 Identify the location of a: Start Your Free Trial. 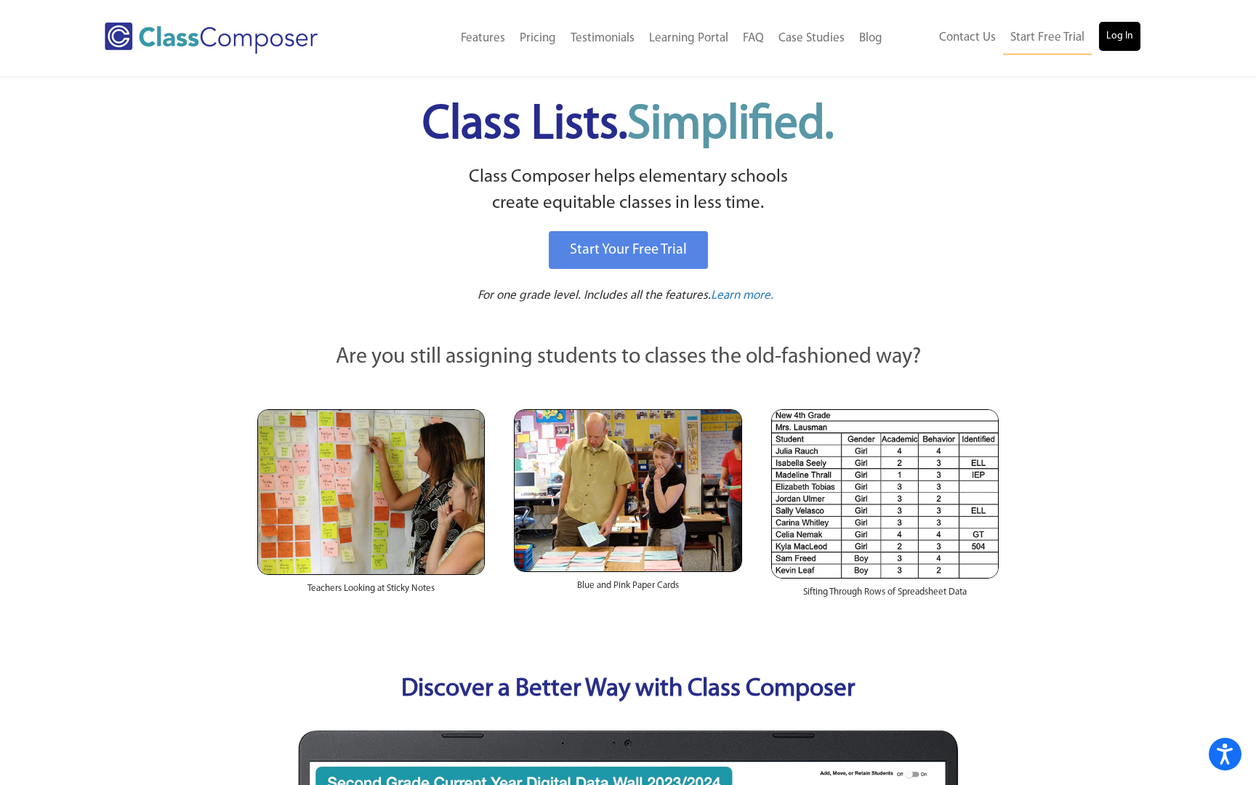
(628, 250).